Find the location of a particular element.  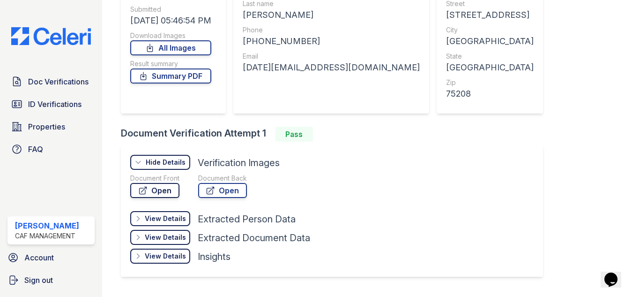

div: Document Back is located at coordinates (223, 178).